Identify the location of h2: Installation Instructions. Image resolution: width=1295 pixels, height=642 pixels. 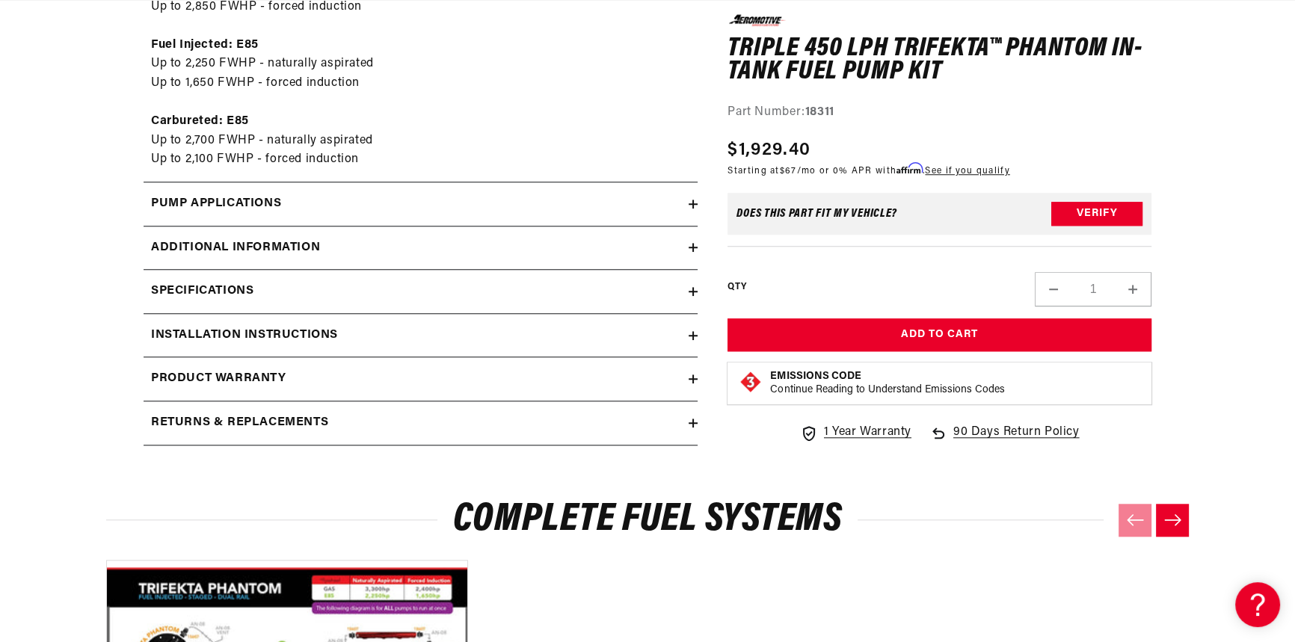
(244, 336).